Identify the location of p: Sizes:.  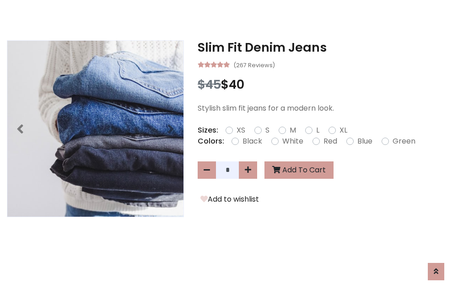
(208, 130).